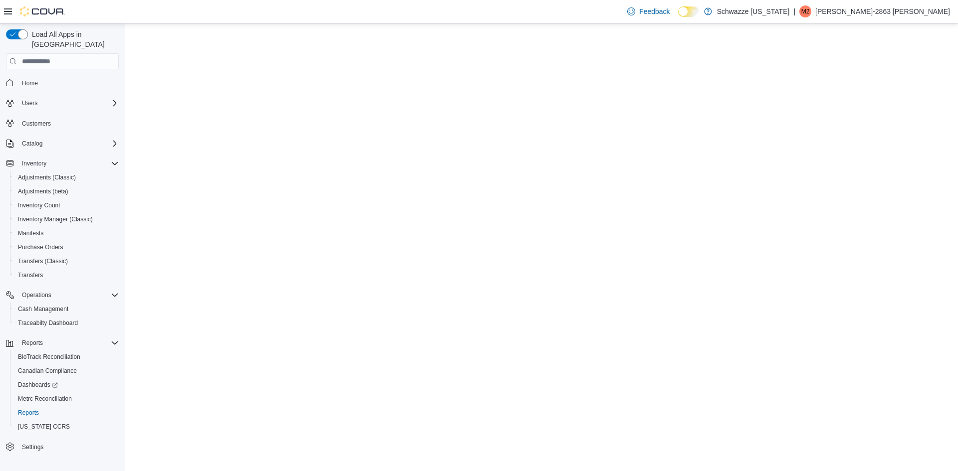  What do you see at coordinates (66, 247) in the screenshot?
I see `button: Purchase Orders` at bounding box center [66, 247].